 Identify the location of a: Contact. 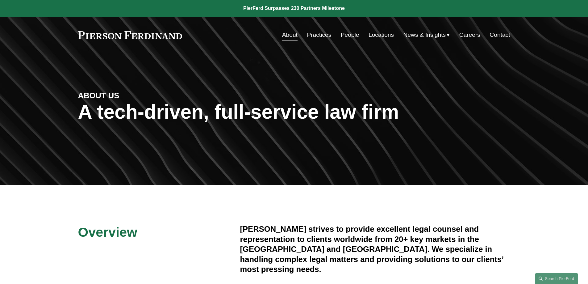
(500, 35).